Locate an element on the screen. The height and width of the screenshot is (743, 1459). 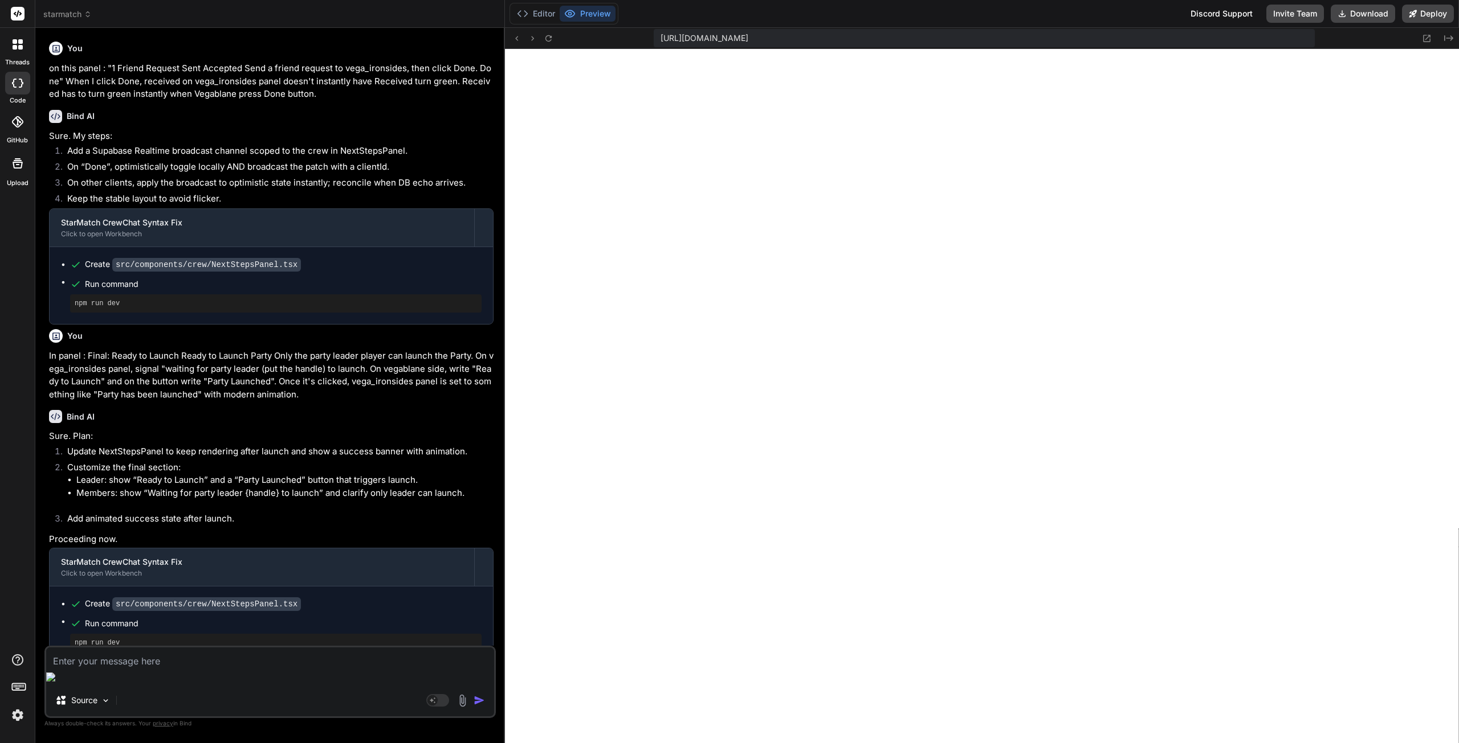
img: settings is located at coordinates (18, 716).